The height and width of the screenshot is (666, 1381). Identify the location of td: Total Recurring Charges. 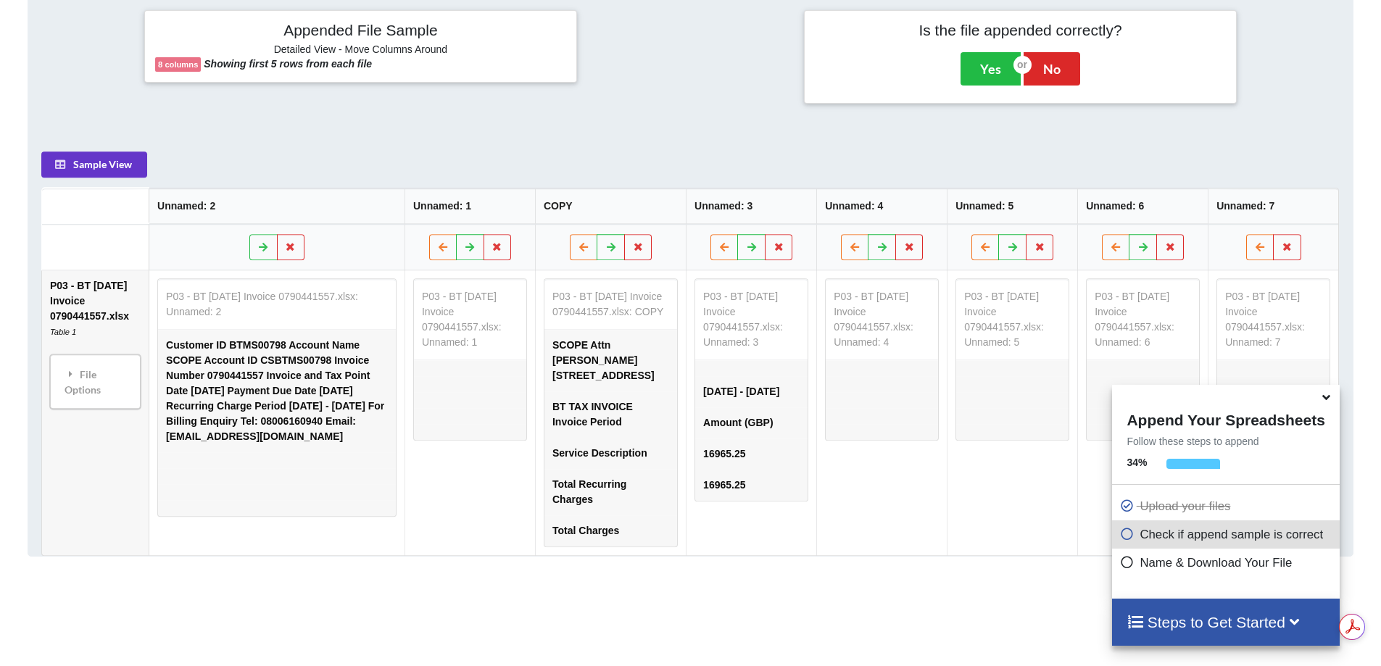
(610, 492).